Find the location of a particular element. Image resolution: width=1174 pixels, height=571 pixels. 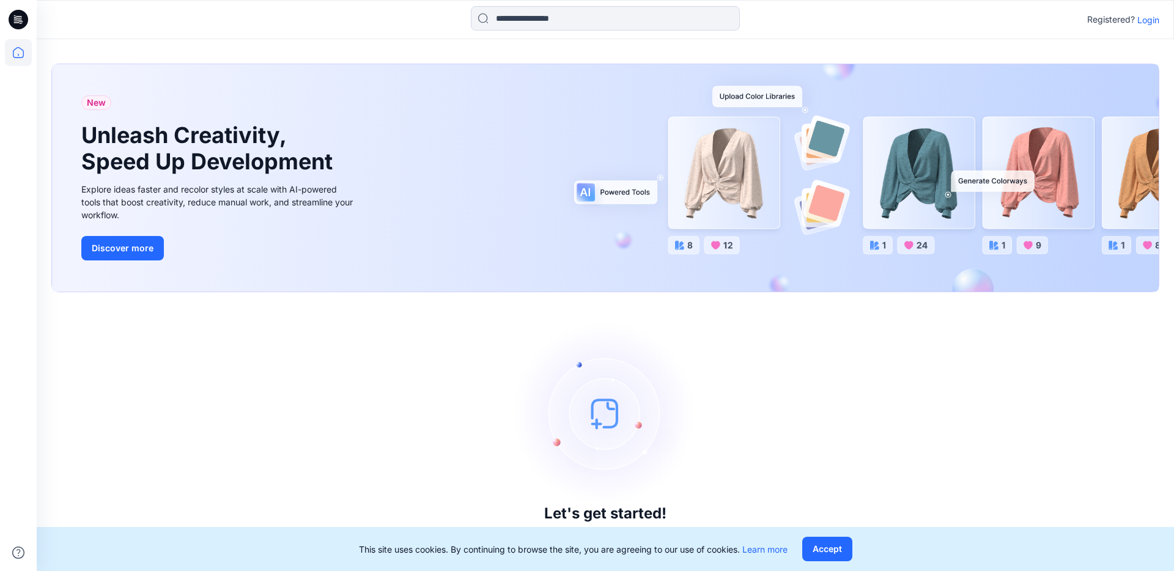

a: Learn more is located at coordinates (765, 549).